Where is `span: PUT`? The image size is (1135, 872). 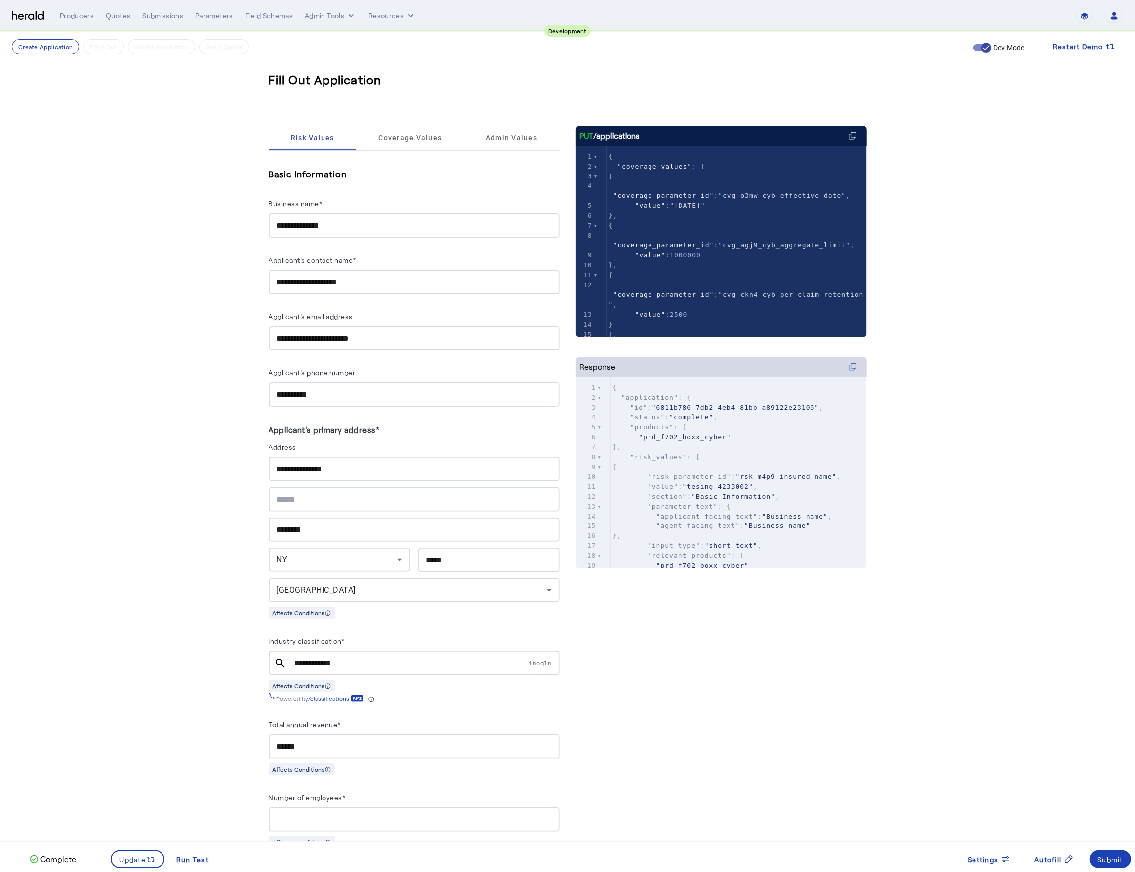 span: PUT is located at coordinates (587, 136).